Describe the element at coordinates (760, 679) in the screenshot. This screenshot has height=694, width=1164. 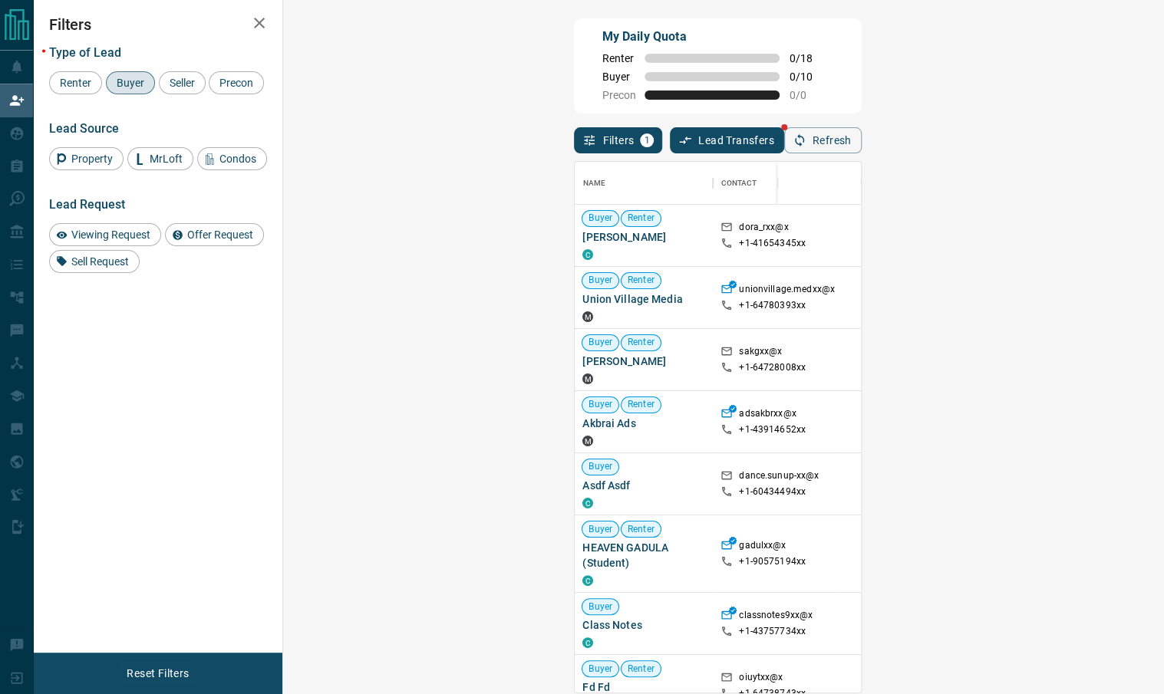
I see `p: oiuytxx@x` at that location.